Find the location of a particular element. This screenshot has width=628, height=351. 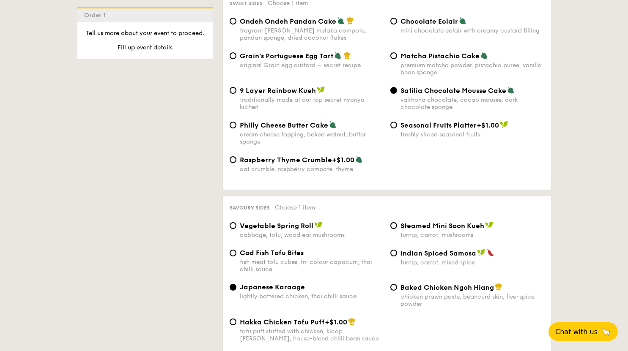

div: freshly sliced seasonal fruits is located at coordinates (472, 135).